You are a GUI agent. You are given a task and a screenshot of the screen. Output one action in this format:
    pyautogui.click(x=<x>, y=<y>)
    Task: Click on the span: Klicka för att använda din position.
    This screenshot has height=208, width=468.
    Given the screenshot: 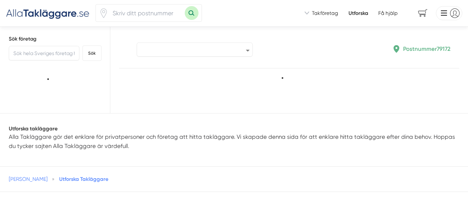 What is the action you would take?
    pyautogui.click(x=104, y=13)
    